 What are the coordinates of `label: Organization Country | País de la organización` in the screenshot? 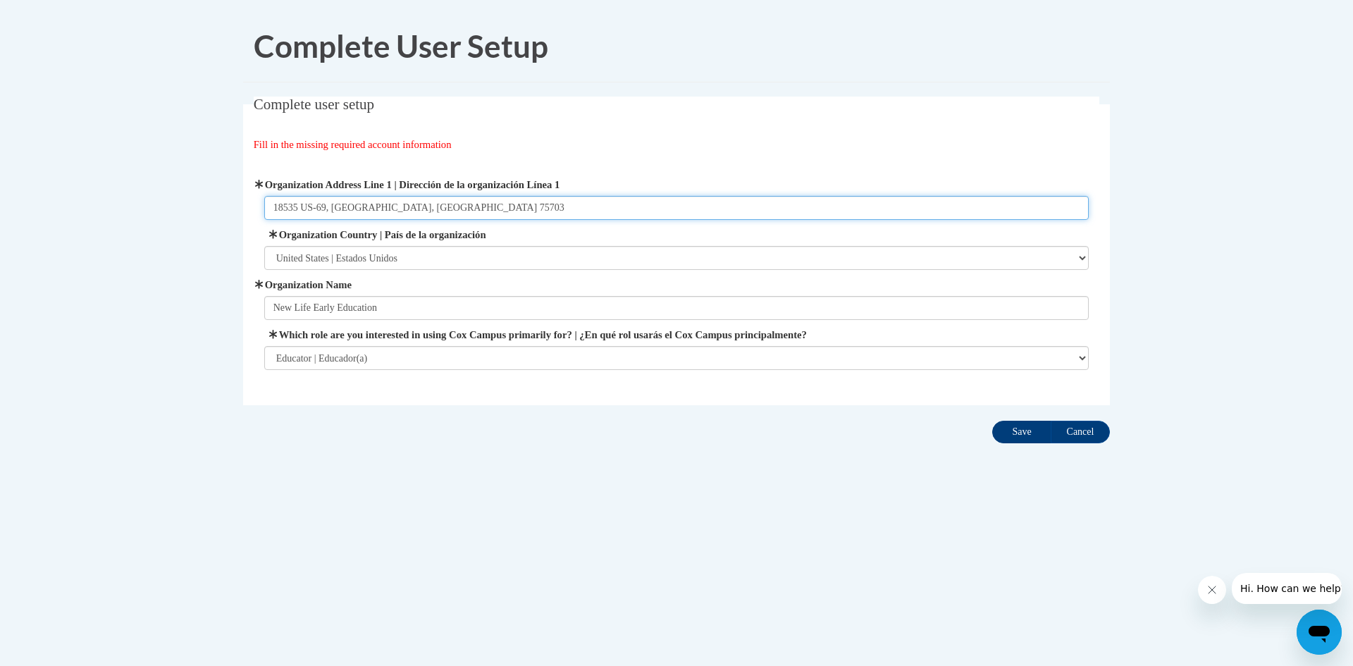 It's located at (677, 235).